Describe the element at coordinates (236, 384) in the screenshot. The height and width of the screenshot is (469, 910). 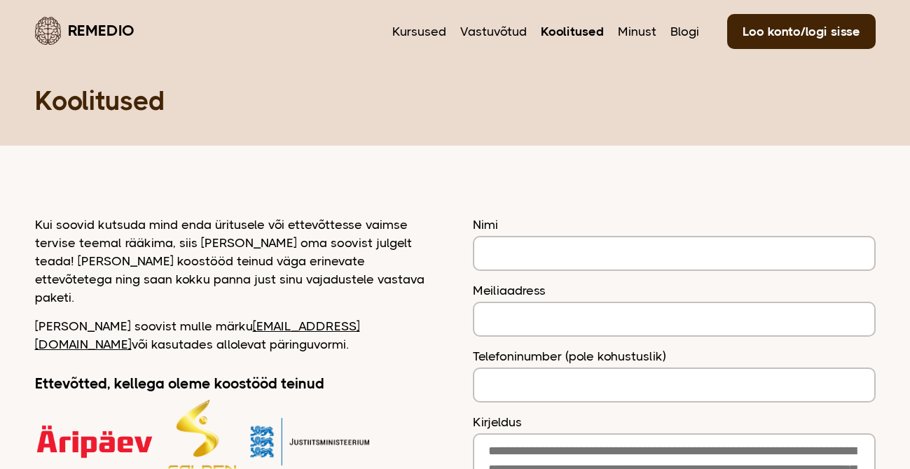
I see `h2: Ettevõtted, kellega oleme koostööd teinud` at that location.